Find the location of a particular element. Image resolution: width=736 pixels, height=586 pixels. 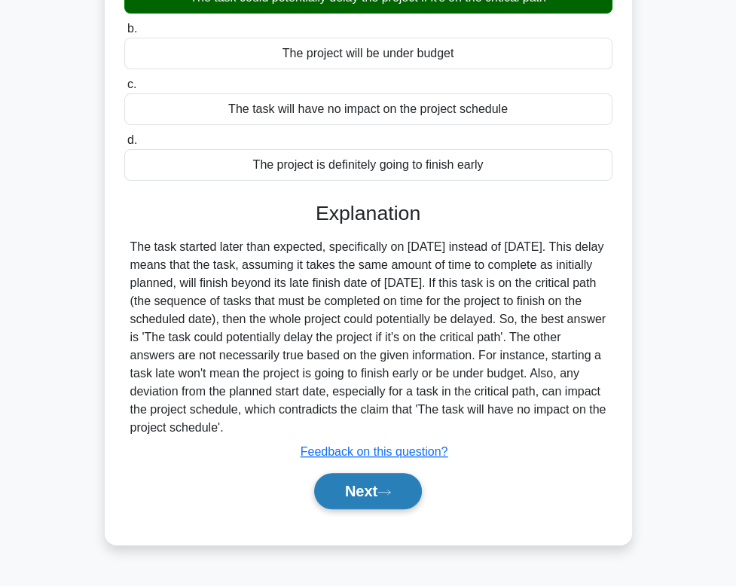

span: d. is located at coordinates (132, 139).